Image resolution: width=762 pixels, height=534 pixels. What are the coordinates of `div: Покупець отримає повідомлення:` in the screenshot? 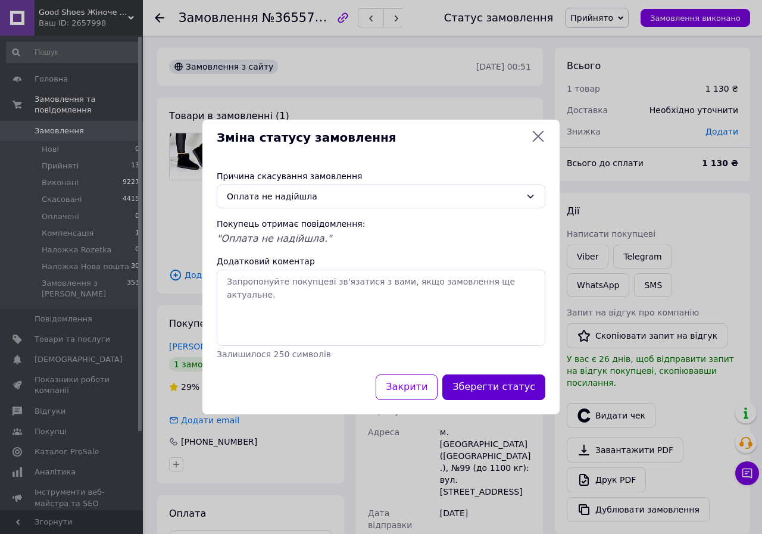 It's located at (381, 224).